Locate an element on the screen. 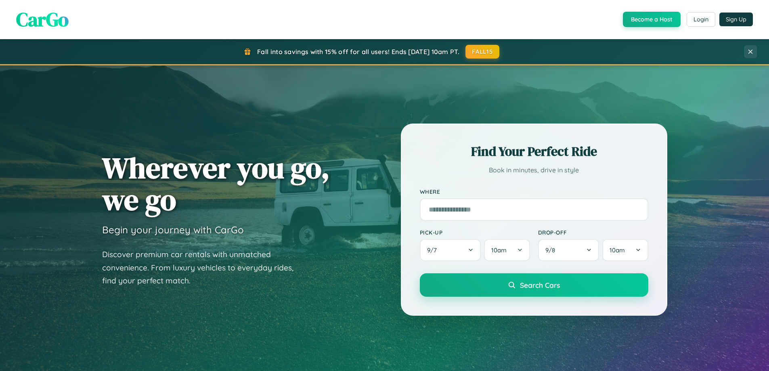 This screenshot has height=371, width=769. label: Pick-up is located at coordinates (474, 232).